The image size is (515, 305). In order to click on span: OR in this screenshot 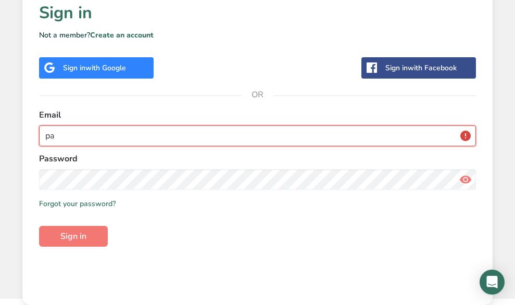, I will do `click(258, 95)`.